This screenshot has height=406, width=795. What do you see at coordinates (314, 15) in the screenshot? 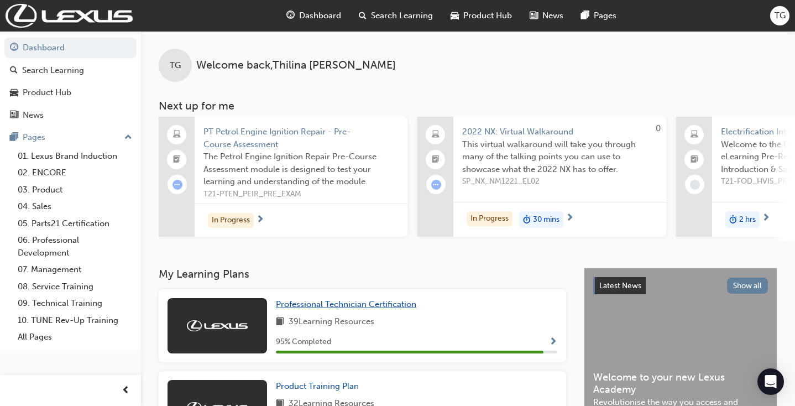
I see `a: guage-iconDashboard` at bounding box center [314, 15].